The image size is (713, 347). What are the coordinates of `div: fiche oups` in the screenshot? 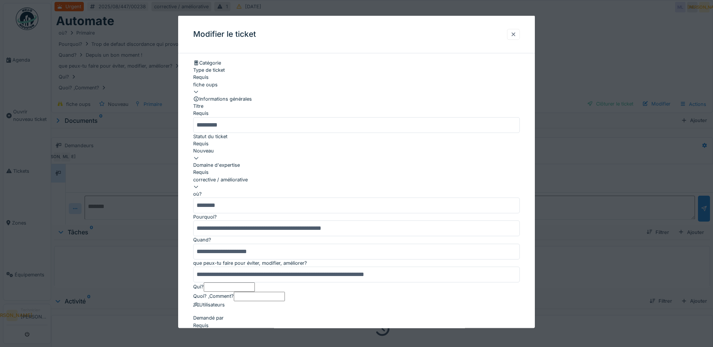 It's located at (356, 84).